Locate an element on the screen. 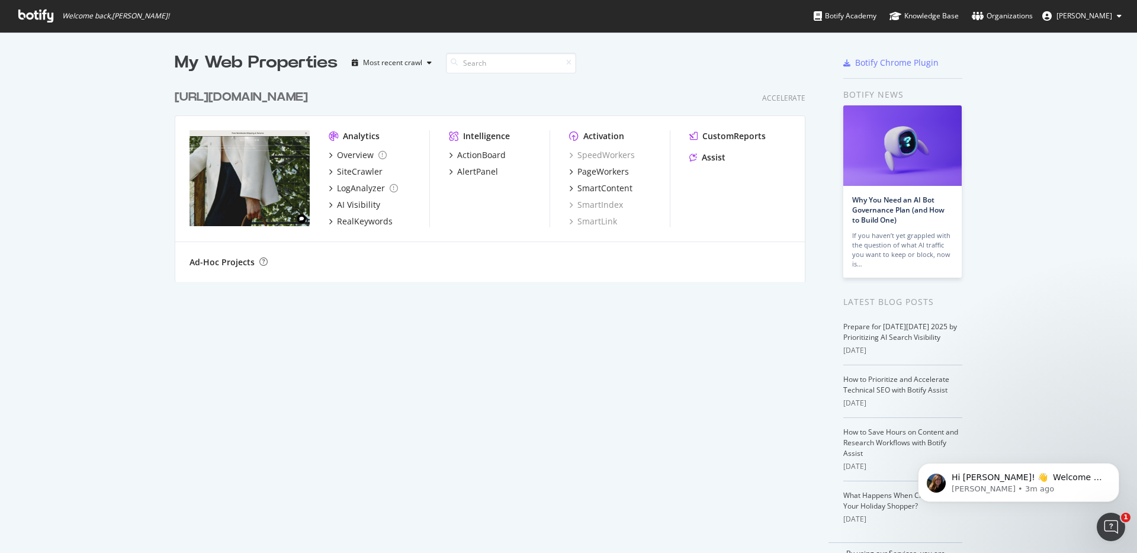  div: CustomReports is located at coordinates (733, 136).